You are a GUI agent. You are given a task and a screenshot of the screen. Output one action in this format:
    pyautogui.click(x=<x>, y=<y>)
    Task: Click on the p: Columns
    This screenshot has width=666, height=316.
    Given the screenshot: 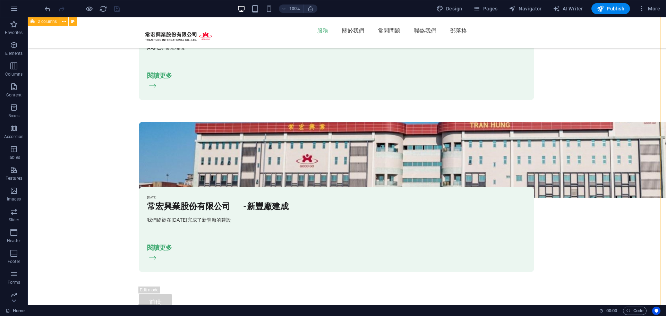 What is the action you would take?
    pyautogui.click(x=14, y=74)
    